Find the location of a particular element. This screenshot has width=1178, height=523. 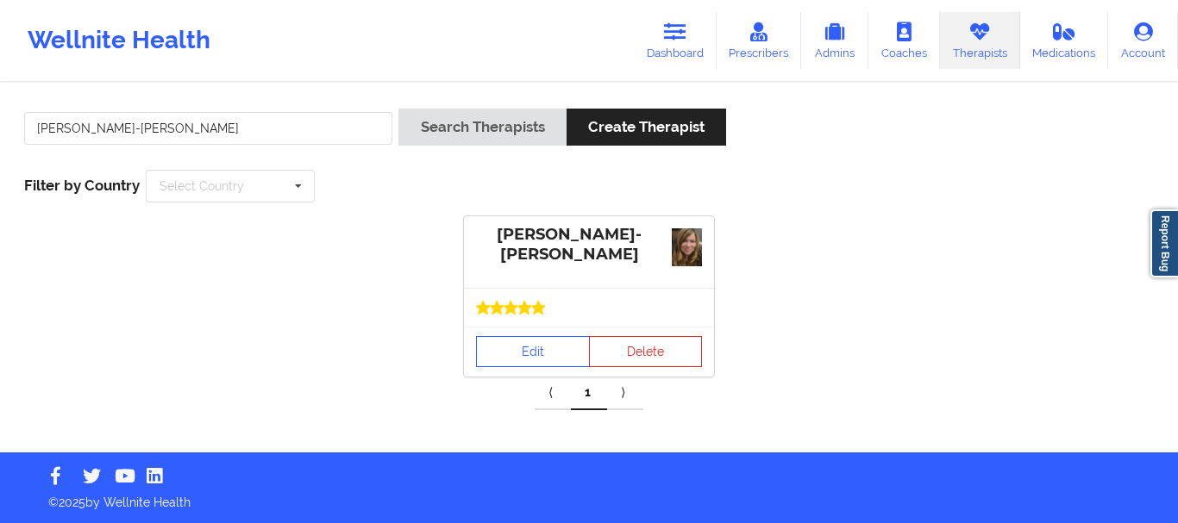

a: Dashboard is located at coordinates (675, 41).